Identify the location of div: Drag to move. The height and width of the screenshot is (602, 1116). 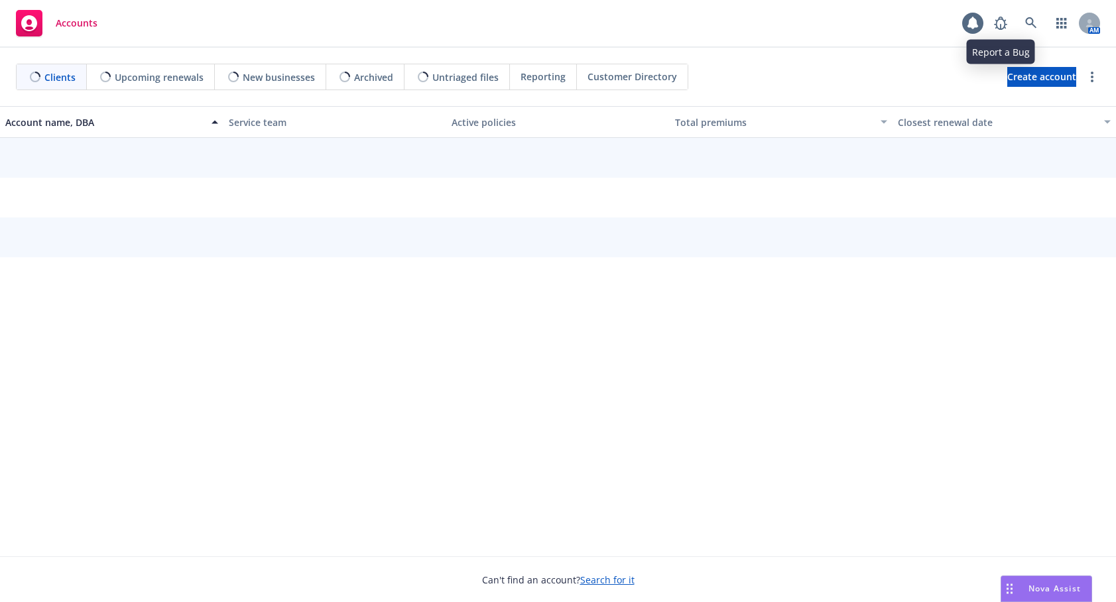
(1009, 589).